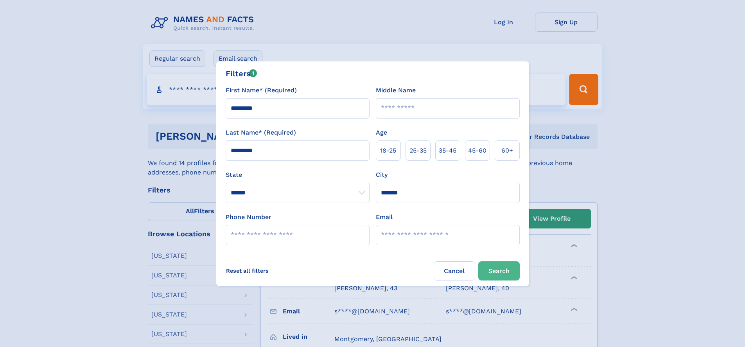 Image resolution: width=745 pixels, height=347 pixels. Describe the element at coordinates (499, 271) in the screenshot. I see `button: Search` at that location.